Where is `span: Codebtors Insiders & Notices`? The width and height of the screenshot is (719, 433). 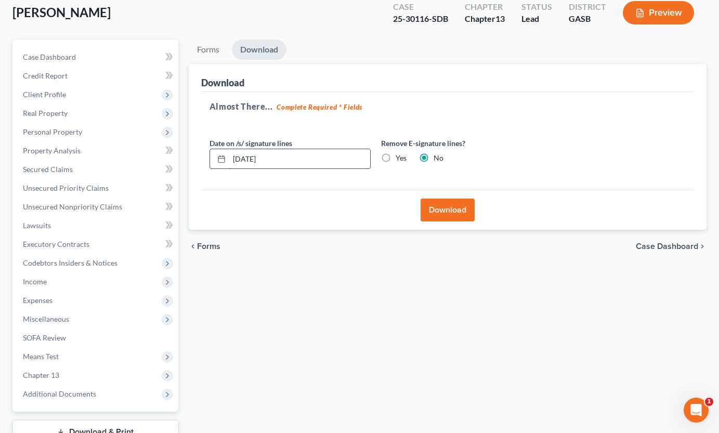
span: Codebtors Insiders & Notices is located at coordinates (70, 263).